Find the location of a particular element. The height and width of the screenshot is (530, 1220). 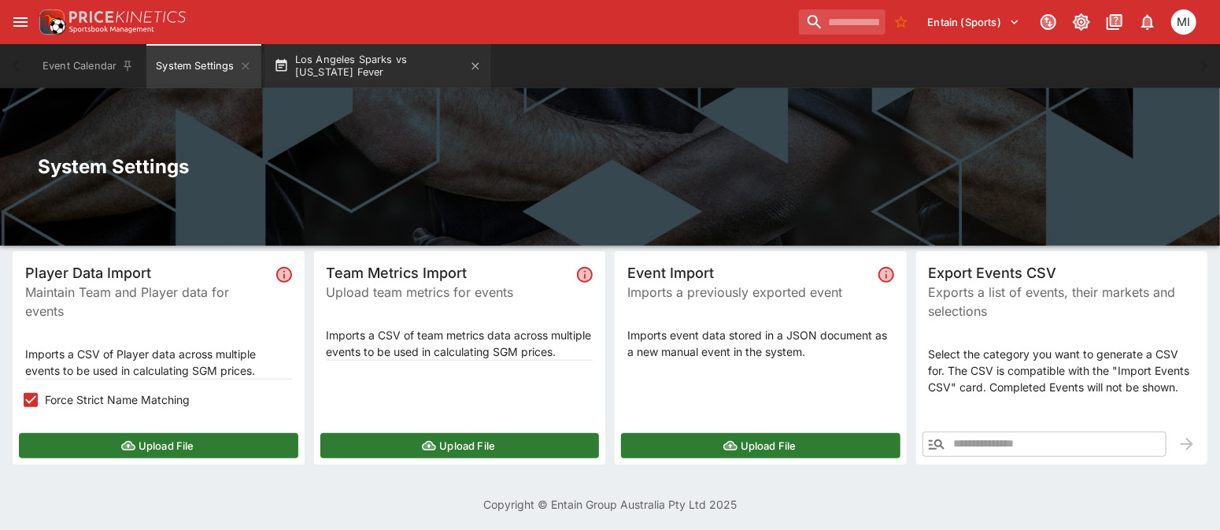

button: No Bookmarks is located at coordinates (901, 22).